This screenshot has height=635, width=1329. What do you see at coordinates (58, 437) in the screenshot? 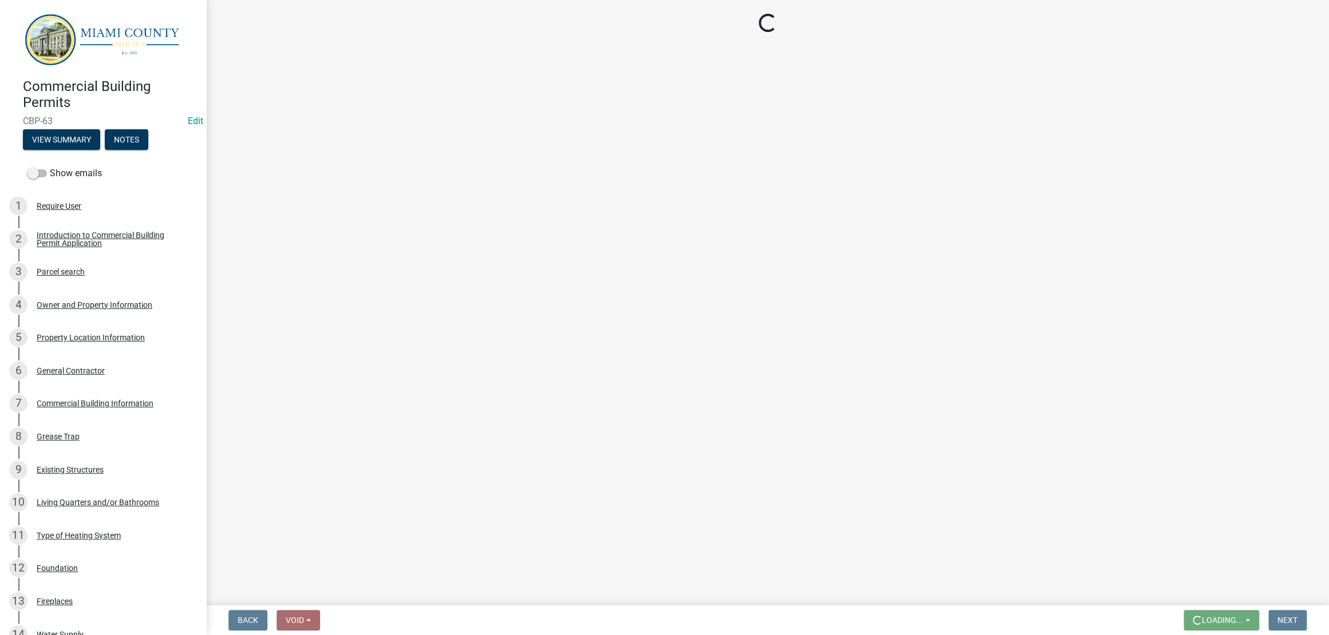
I see `div: Grease Trap` at bounding box center [58, 437].